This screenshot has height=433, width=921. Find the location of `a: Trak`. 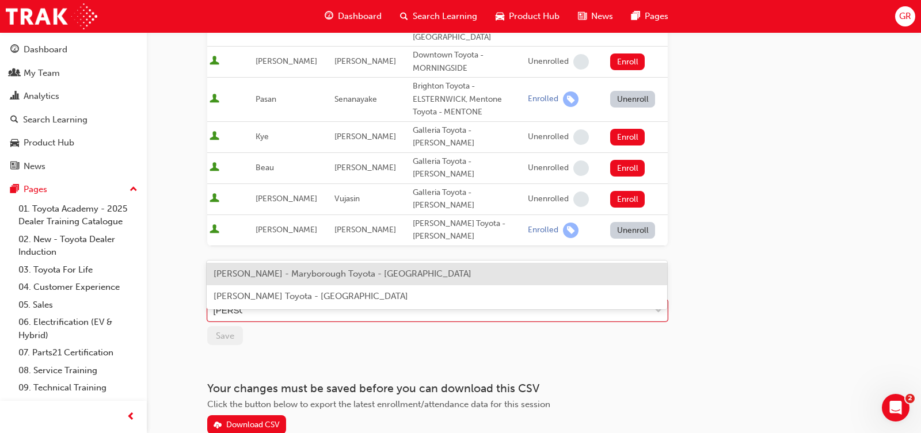

a: Trak is located at coordinates (51, 16).